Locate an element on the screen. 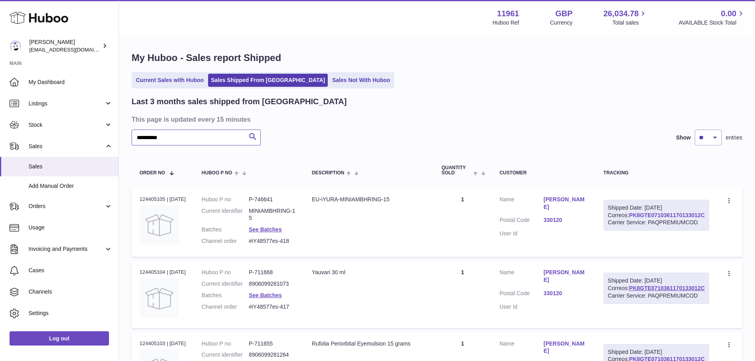  div: EU-iYURA-MINIAMBHRING-15 is located at coordinates (368, 199).